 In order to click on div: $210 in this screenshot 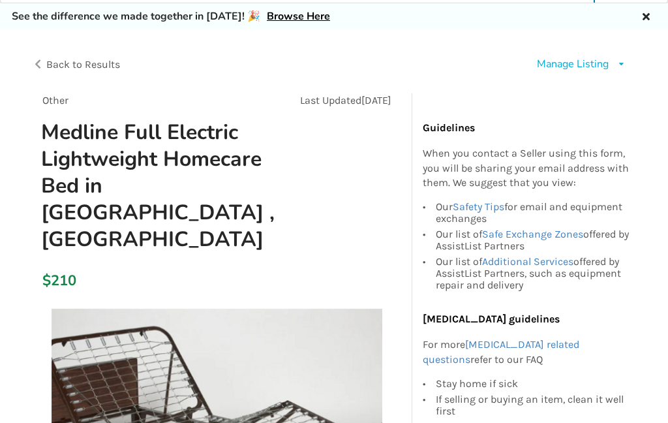, I will do `click(43, 280)`.